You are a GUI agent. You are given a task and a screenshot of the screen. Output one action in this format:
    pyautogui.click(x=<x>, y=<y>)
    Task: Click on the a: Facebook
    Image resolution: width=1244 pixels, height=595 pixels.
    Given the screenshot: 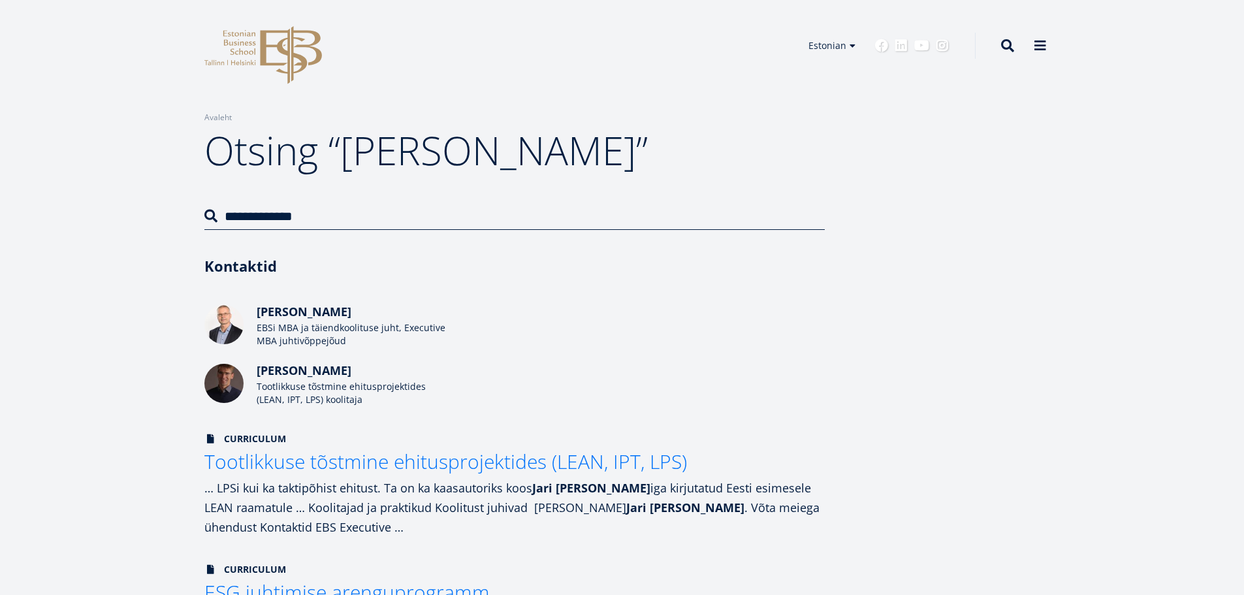 What is the action you would take?
    pyautogui.click(x=882, y=46)
    